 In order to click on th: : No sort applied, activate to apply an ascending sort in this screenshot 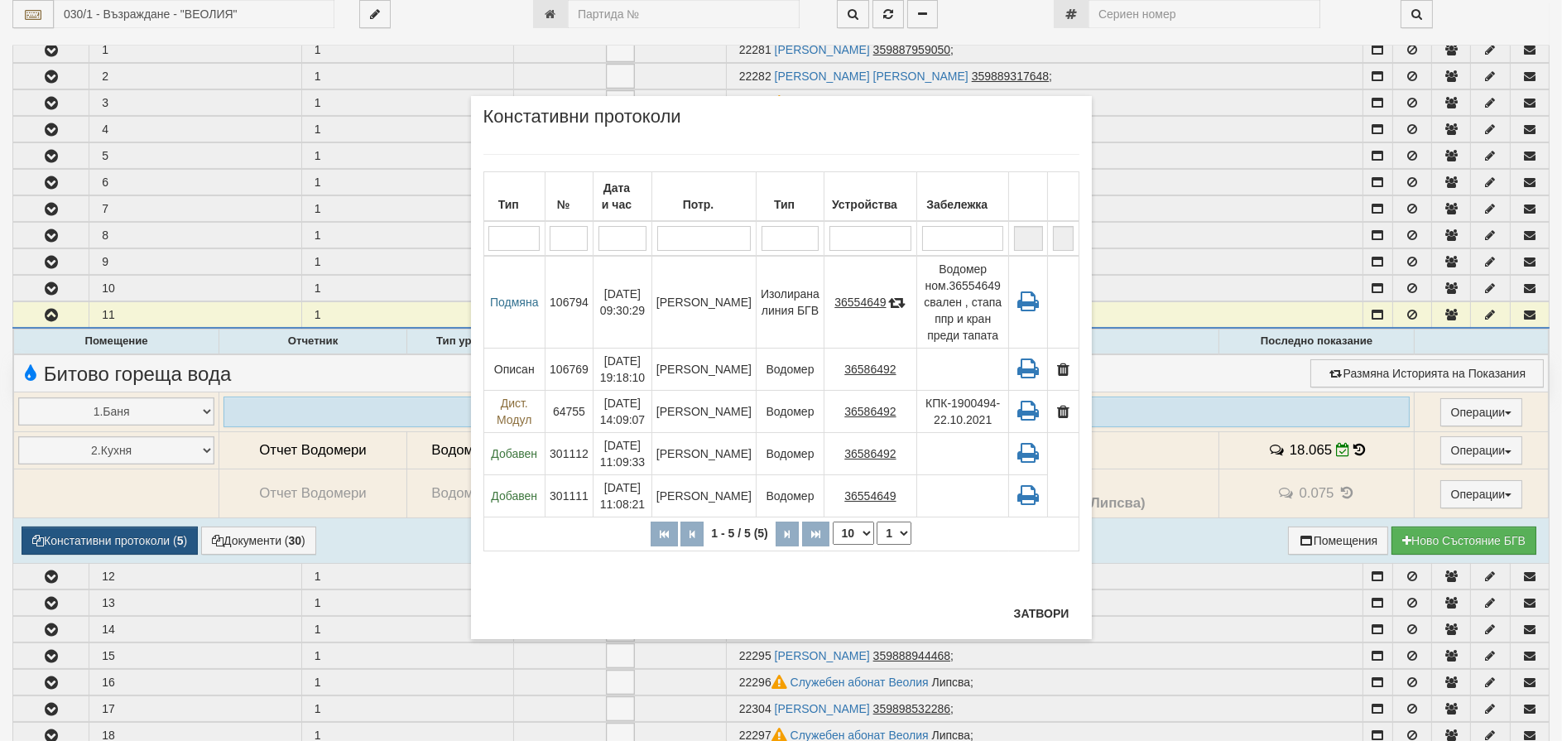, I will do `click(1063, 196)`.